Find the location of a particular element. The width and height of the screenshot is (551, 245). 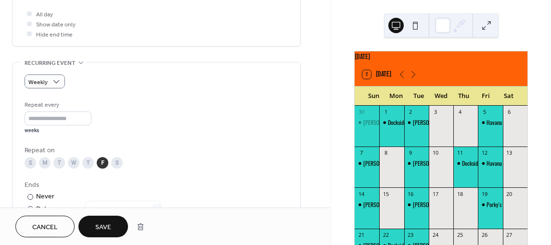

div: 7 is located at coordinates (361, 153).